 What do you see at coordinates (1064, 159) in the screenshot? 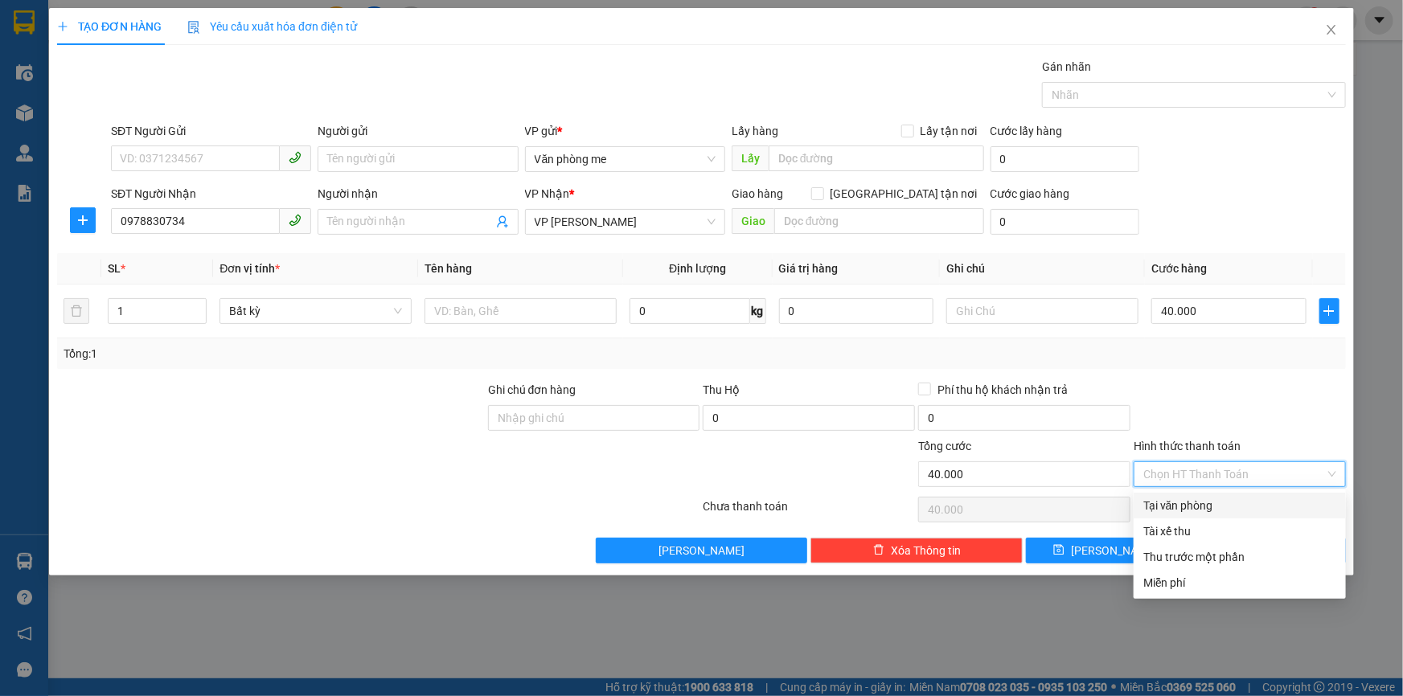
I see `input: Cước lấy hàng` at bounding box center [1064, 159].